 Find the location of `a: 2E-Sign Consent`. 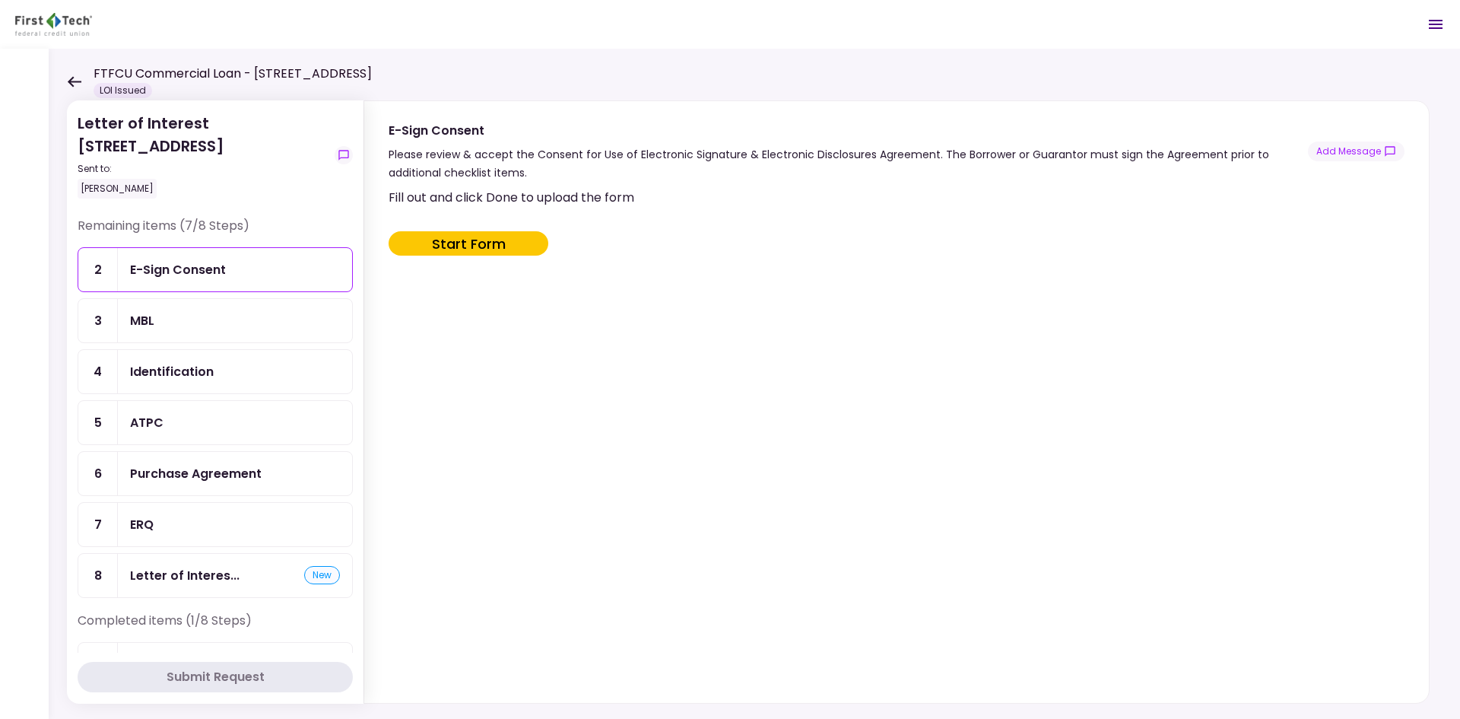

a: 2E-Sign Consent is located at coordinates (215, 269).